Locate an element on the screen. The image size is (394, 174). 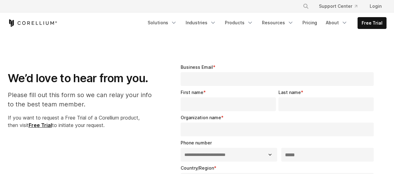
h1: We’d love to hear from you. is located at coordinates (83, 78).